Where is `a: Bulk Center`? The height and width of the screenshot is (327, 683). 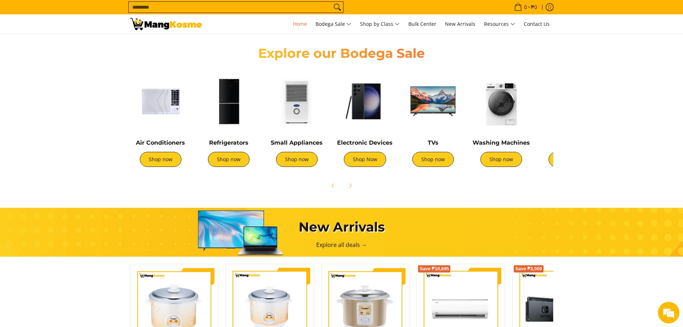
a: Bulk Center is located at coordinates (422, 24).